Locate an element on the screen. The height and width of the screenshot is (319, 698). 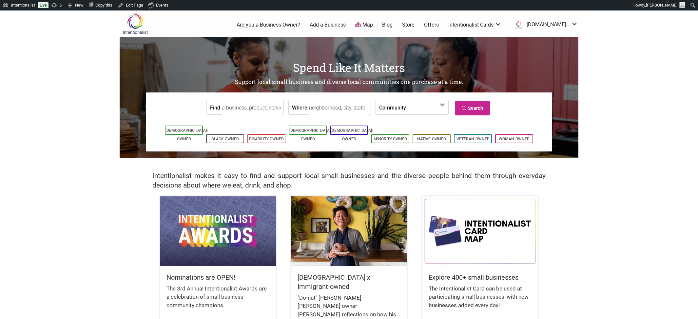
a: Native-Owned is located at coordinates (432, 139).